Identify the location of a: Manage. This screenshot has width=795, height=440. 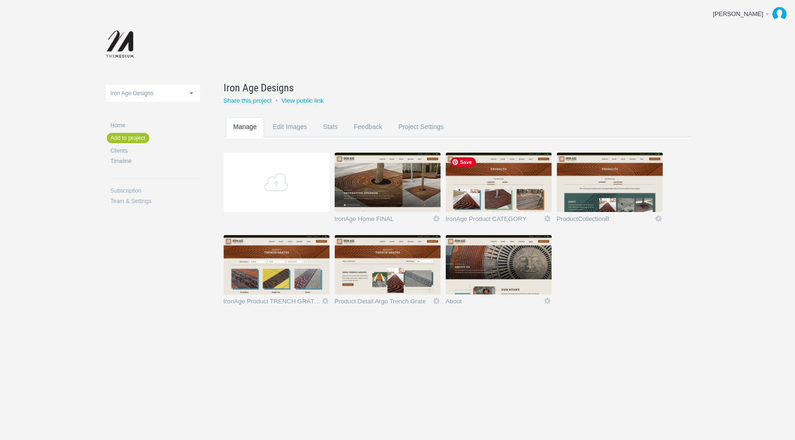
(245, 136).